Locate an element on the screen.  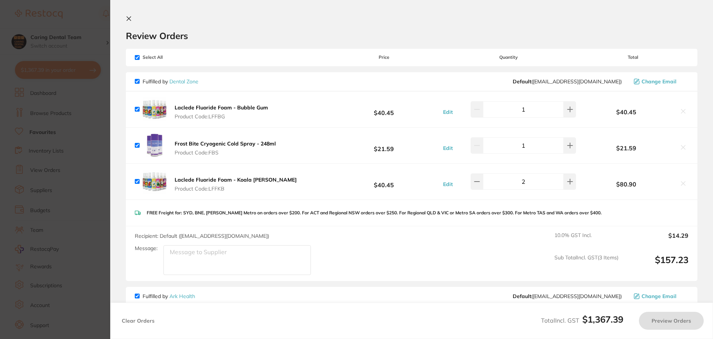
b: $80.90 is located at coordinates (626, 184).